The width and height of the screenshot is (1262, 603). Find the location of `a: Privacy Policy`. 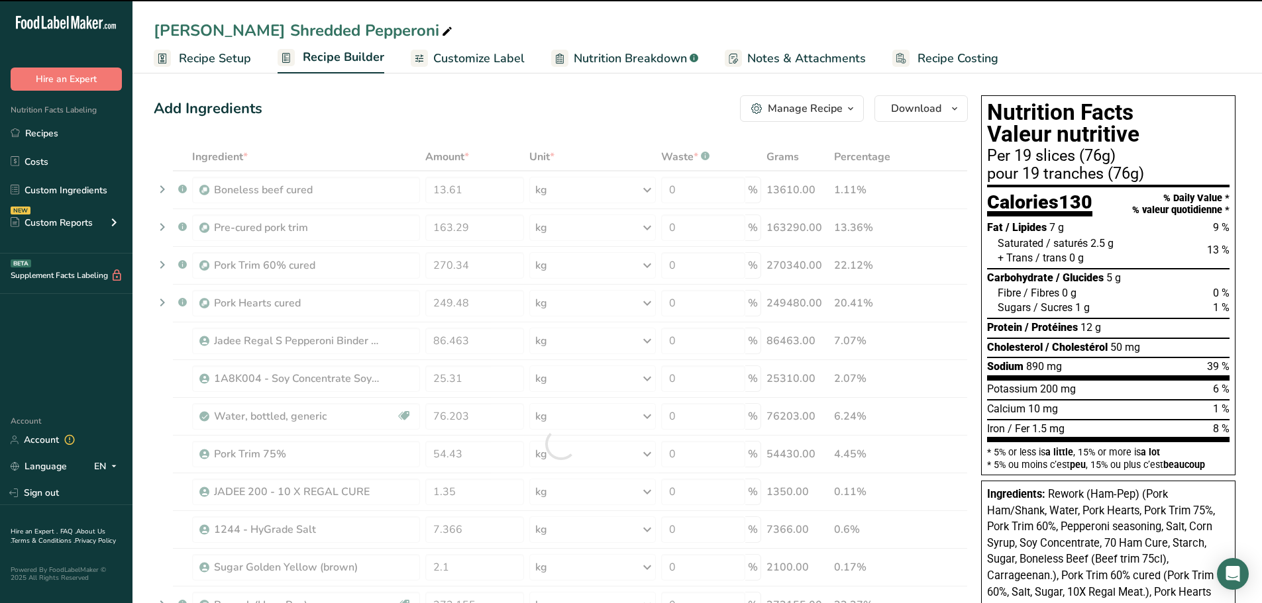

a: Privacy Policy is located at coordinates (95, 541).